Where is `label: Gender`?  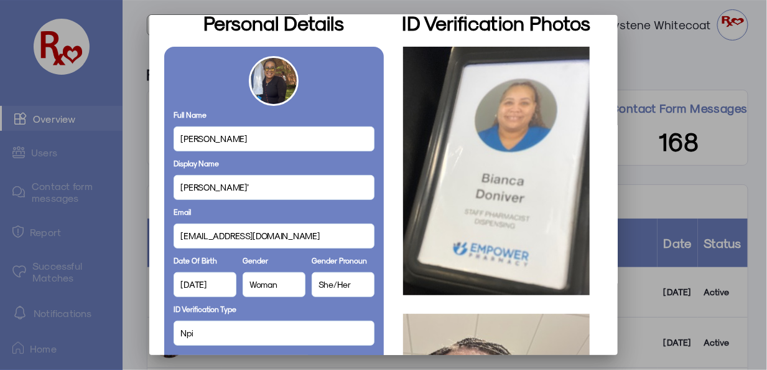
label: Gender is located at coordinates (255, 260).